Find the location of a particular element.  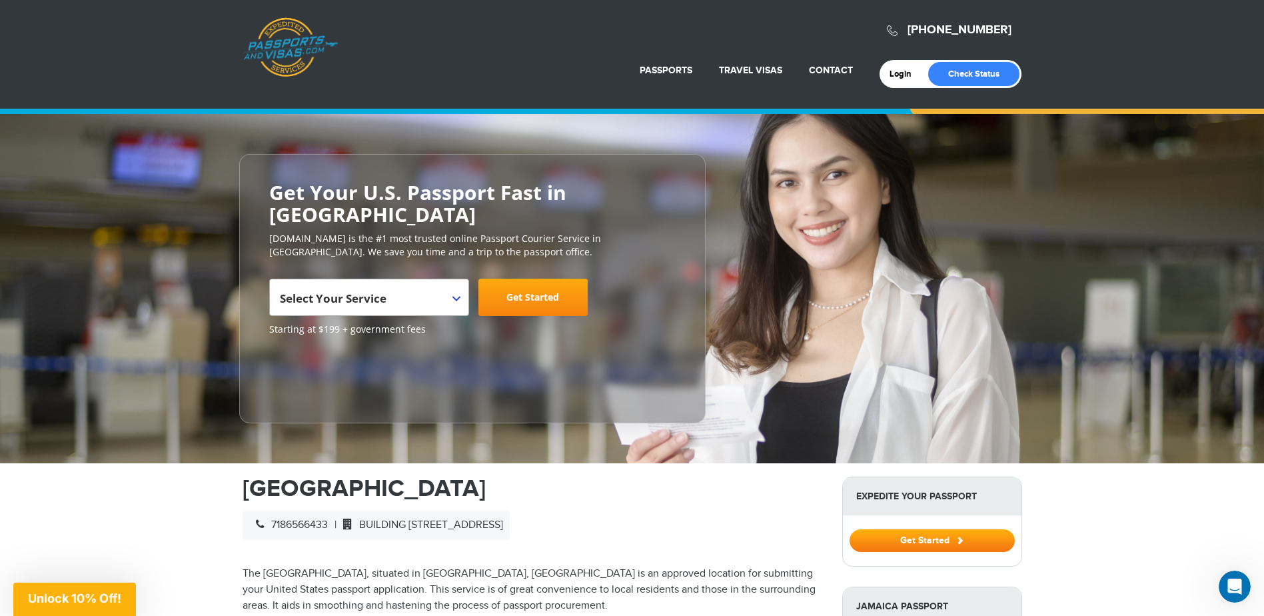

div: Unlock 10% Off! is located at coordinates (75, 599).